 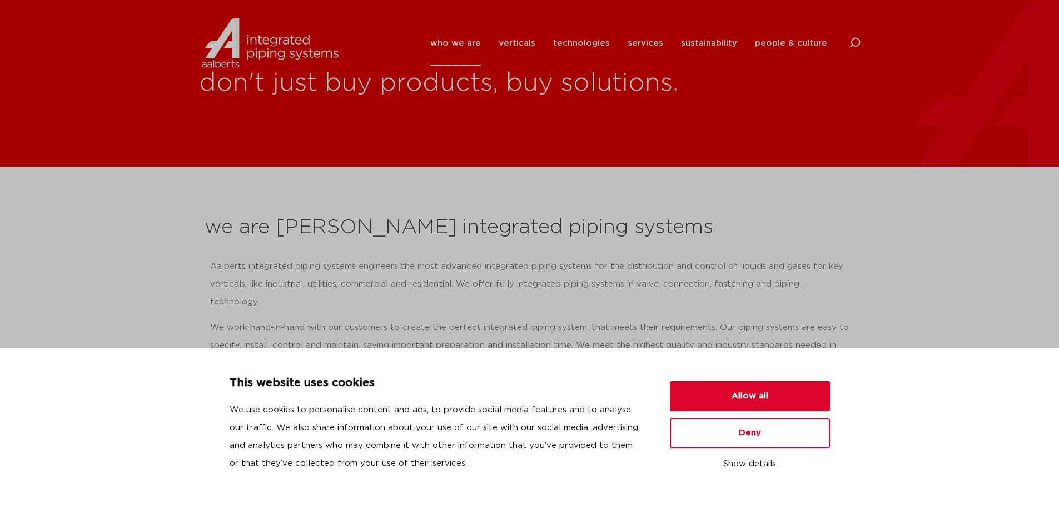 I want to click on p: We work hand-in-hand with our customers to create the perfect integrated piping system, that meet..., so click(x=530, y=345).